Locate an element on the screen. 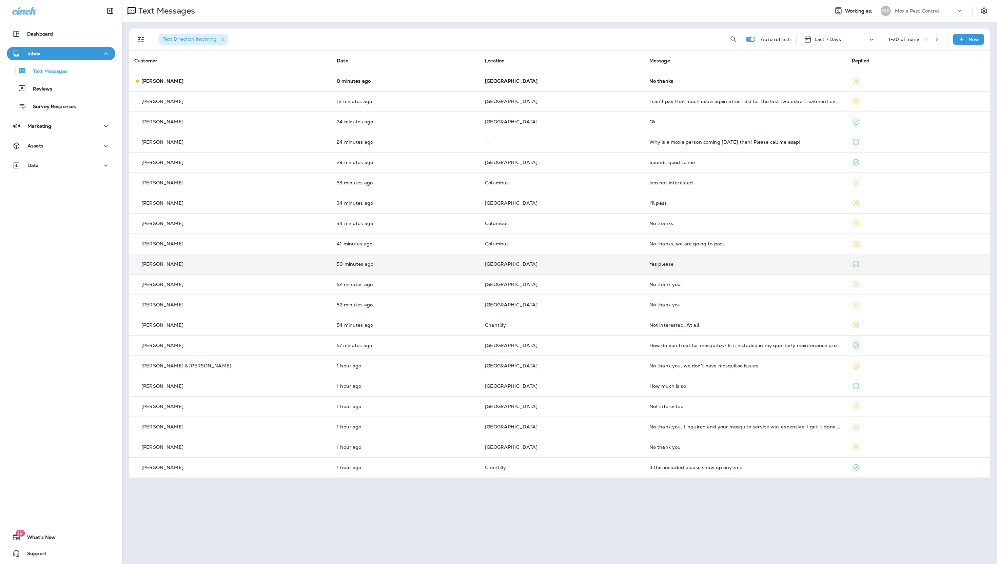 The height and width of the screenshot is (564, 997). span: Customer is located at coordinates (146, 61).